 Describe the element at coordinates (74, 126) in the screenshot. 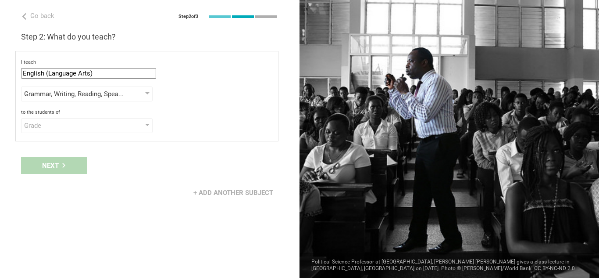

I see `div: Grade` at that location.